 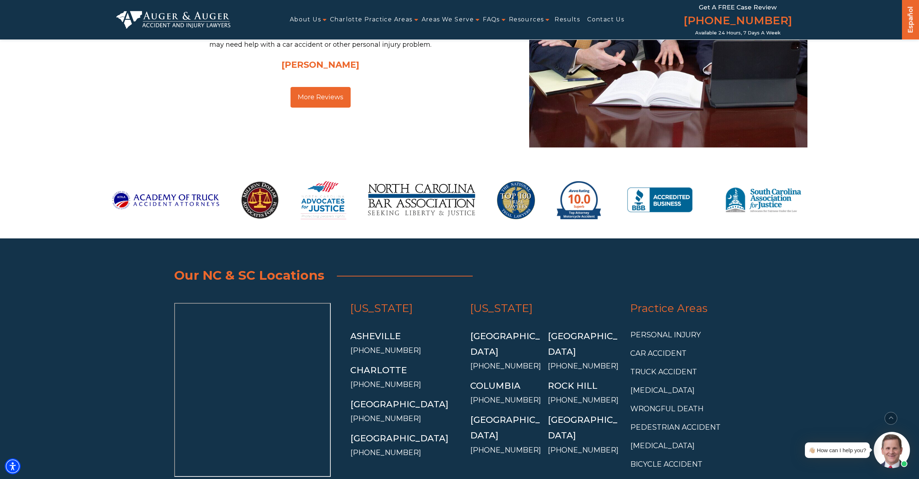 What do you see at coordinates (305, 20) in the screenshot?
I see `a: About Us` at bounding box center [305, 20].